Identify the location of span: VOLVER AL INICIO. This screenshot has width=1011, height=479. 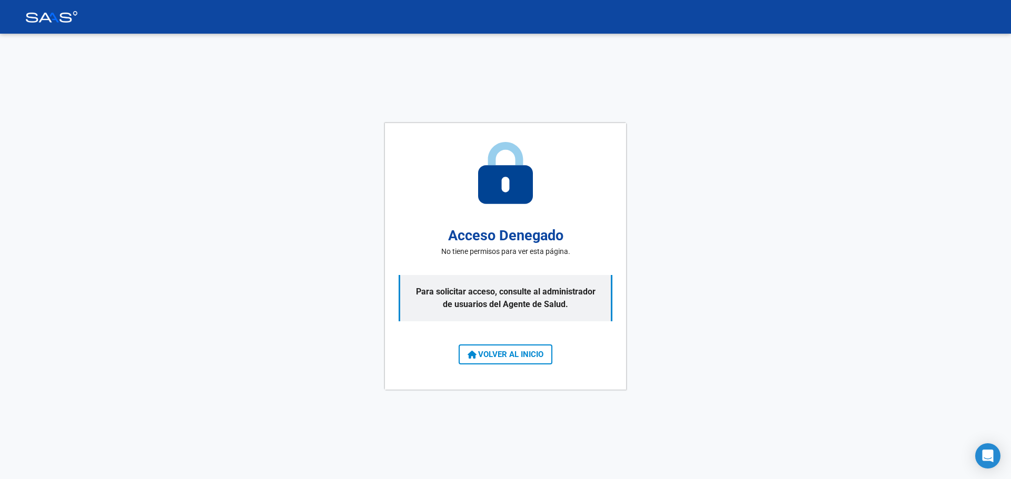
(505, 355).